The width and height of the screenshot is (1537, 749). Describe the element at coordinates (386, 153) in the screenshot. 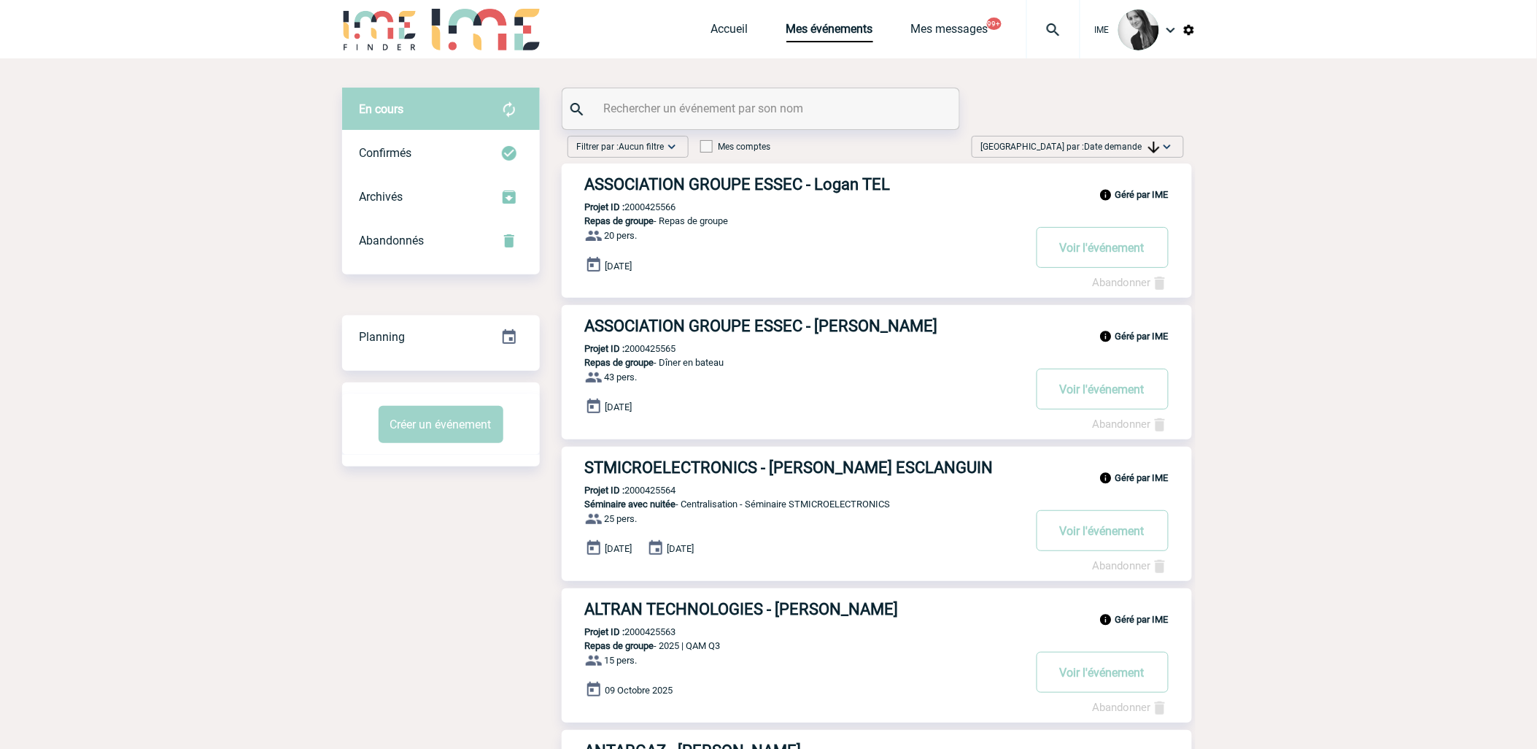

I see `span: Confirmés` at that location.